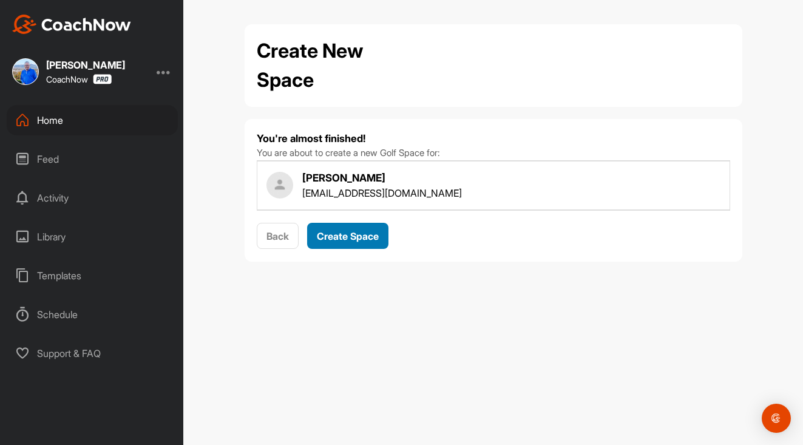 This screenshot has height=445, width=803. I want to click on p: You are about to create a new Golf Space for:, so click(494, 153).